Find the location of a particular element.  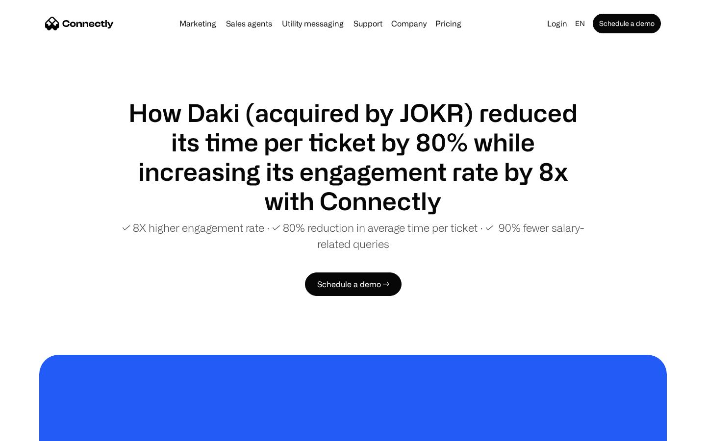

a: Support is located at coordinates (368, 24).